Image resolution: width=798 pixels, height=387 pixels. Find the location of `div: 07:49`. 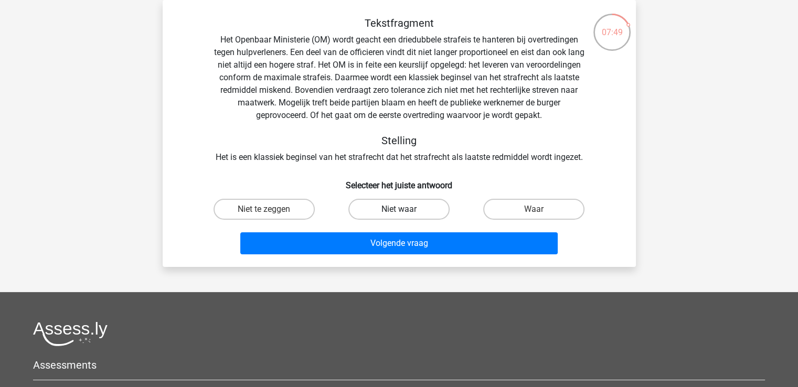

div: 07:49 is located at coordinates (612, 26).